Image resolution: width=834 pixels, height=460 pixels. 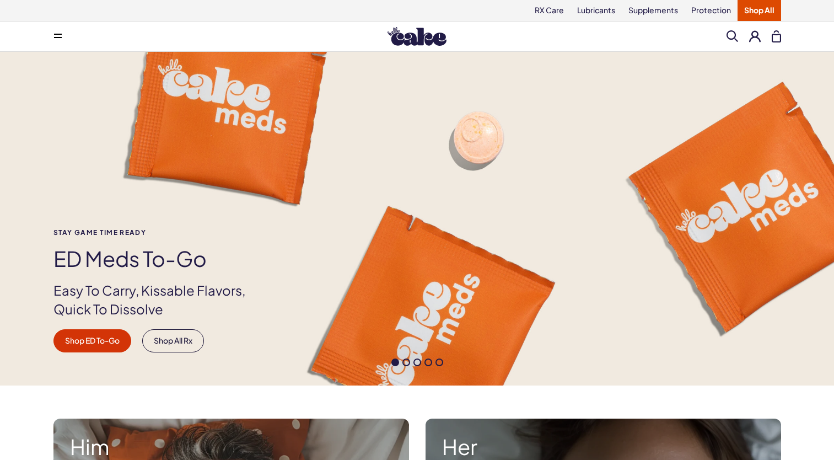 I want to click on a: Shop All Rx, so click(x=173, y=341).